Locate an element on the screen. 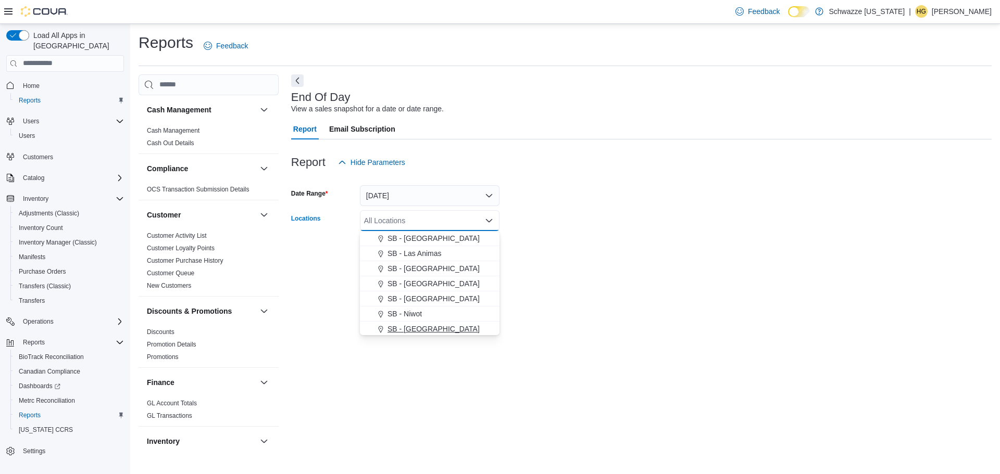 This screenshot has width=1000, height=474. span: Email Subscription is located at coordinates (362, 129).